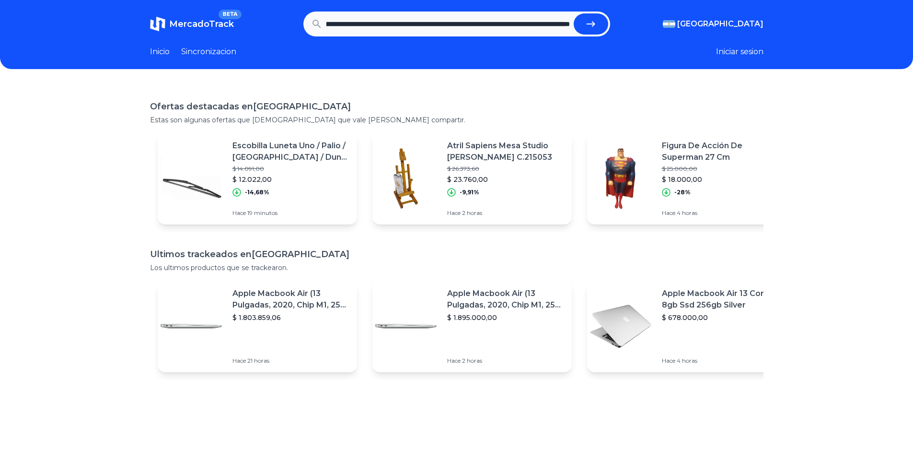 This screenshot has height=450, width=913. What do you see at coordinates (291, 213) in the screenshot?
I see `p: Hace 19 minutos` at bounding box center [291, 213].